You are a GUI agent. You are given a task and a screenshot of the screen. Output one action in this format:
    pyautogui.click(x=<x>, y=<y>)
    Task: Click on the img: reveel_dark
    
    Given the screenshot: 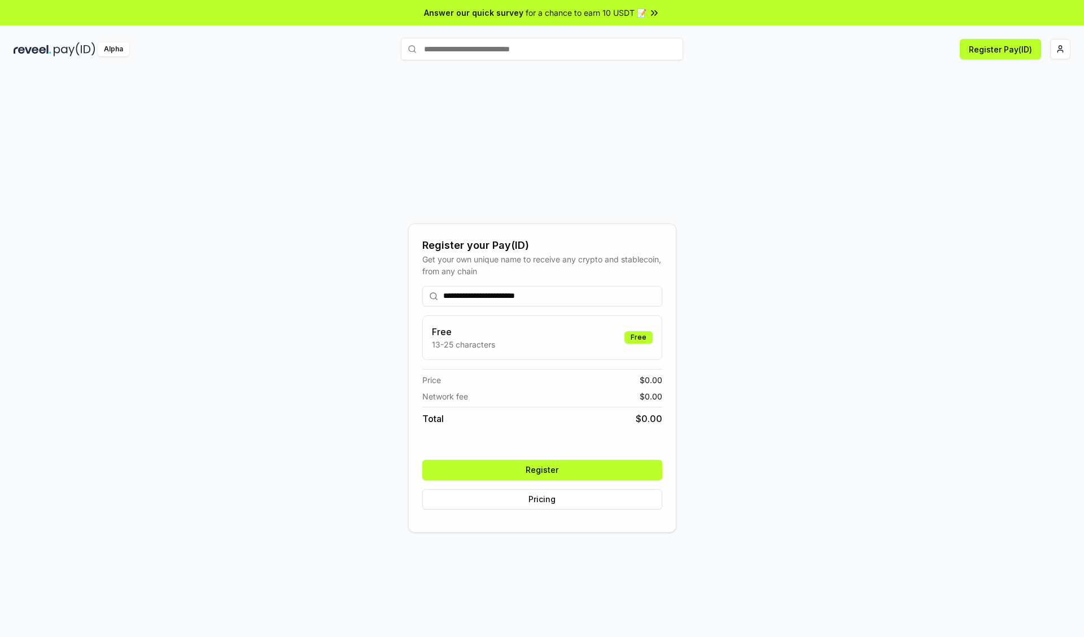 What is the action you would take?
    pyautogui.click(x=32, y=49)
    